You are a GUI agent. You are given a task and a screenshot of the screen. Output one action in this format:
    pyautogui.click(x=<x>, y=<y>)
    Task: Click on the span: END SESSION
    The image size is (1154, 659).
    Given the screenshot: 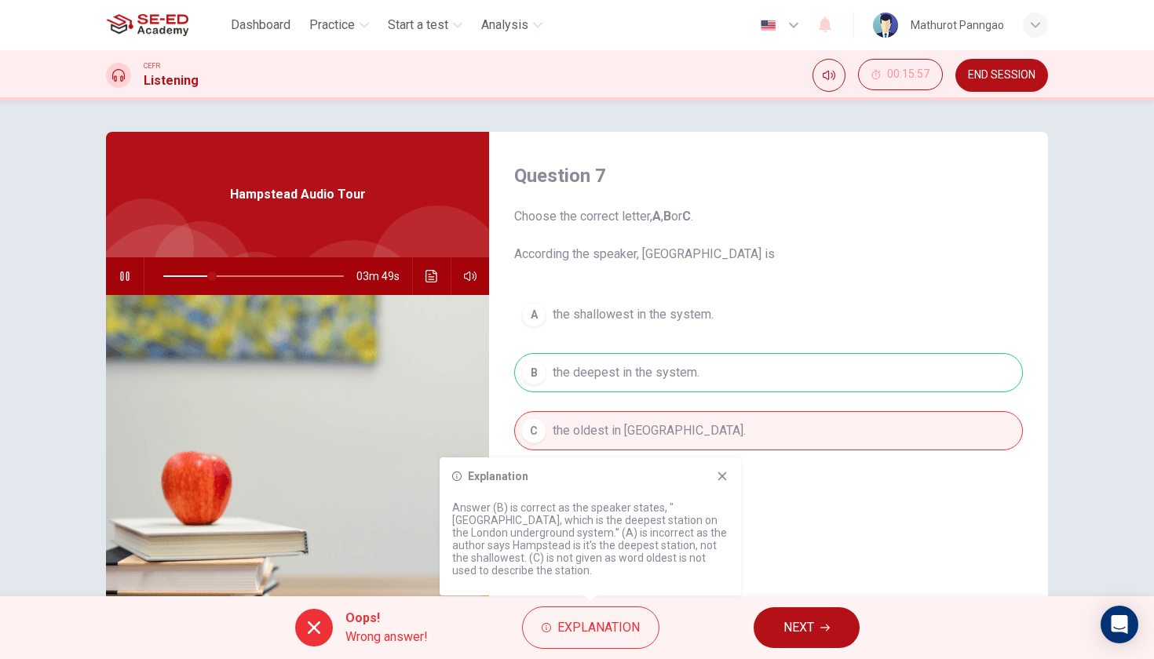 What is the action you would take?
    pyautogui.click(x=1002, y=75)
    